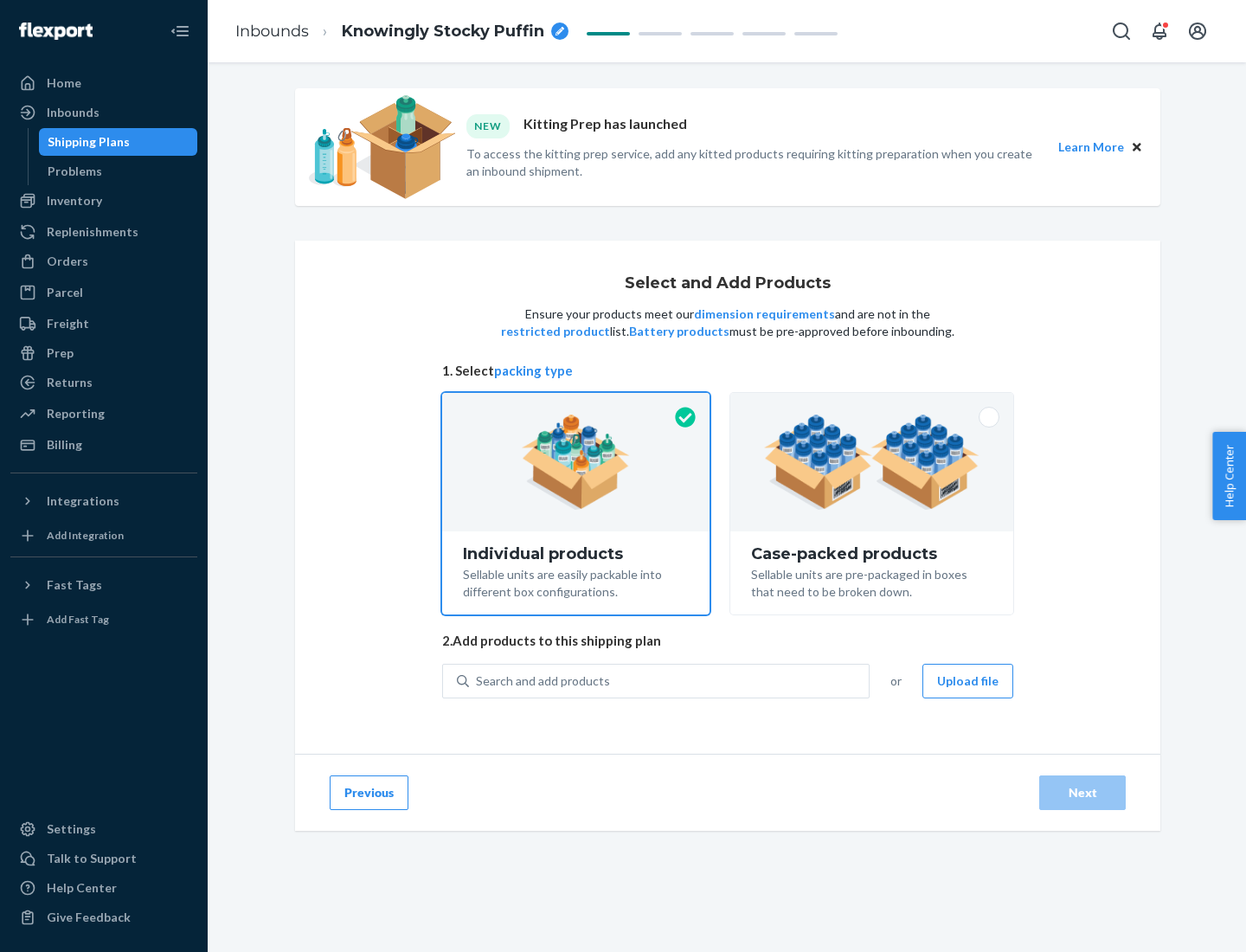 The image size is (1246, 952). What do you see at coordinates (1091, 147) in the screenshot?
I see `button: Learn More` at bounding box center [1091, 147].